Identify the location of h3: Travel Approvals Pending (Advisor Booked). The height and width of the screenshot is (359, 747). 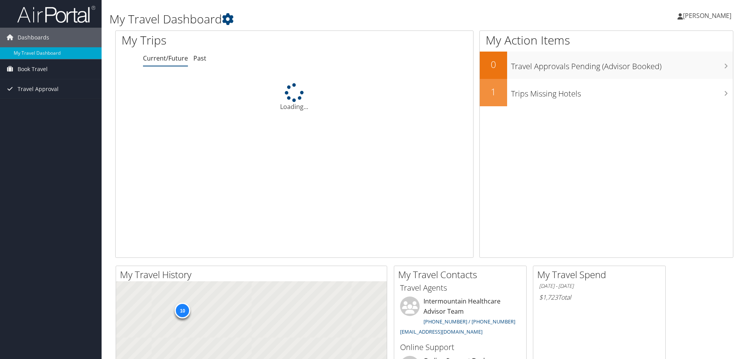
(622, 64).